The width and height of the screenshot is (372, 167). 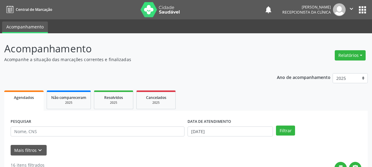 I want to click on label: PESQUISAR, so click(x=21, y=122).